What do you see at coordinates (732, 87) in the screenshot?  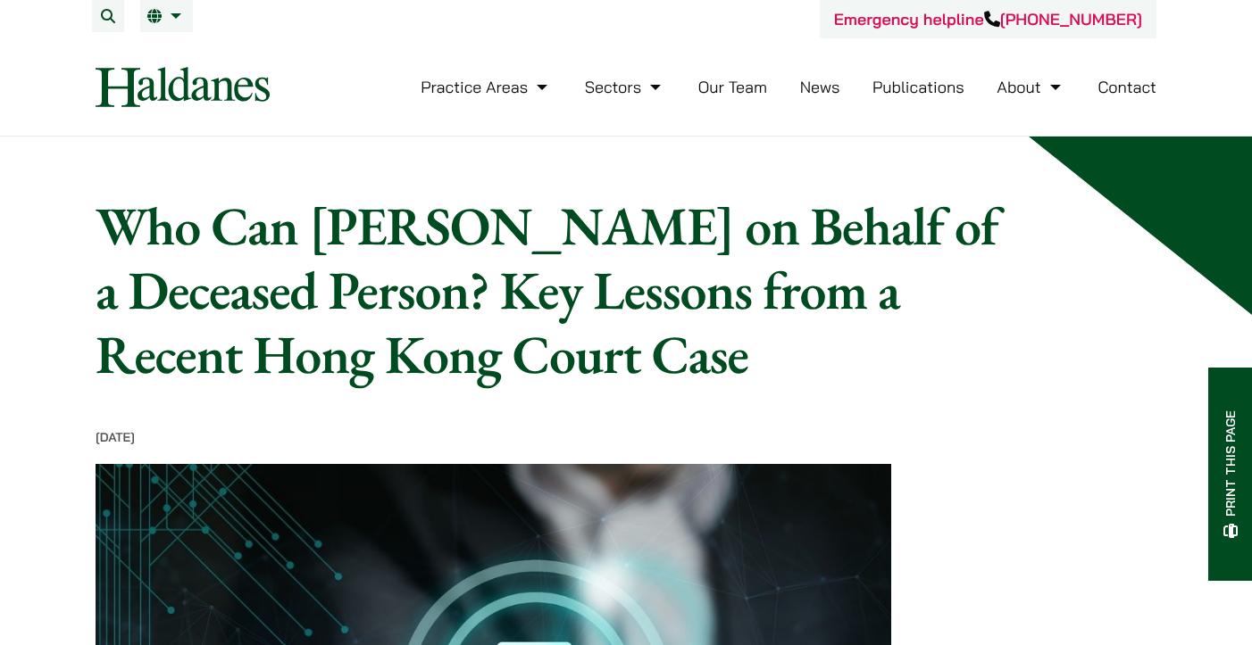 I see `a: Our Team` at bounding box center [732, 87].